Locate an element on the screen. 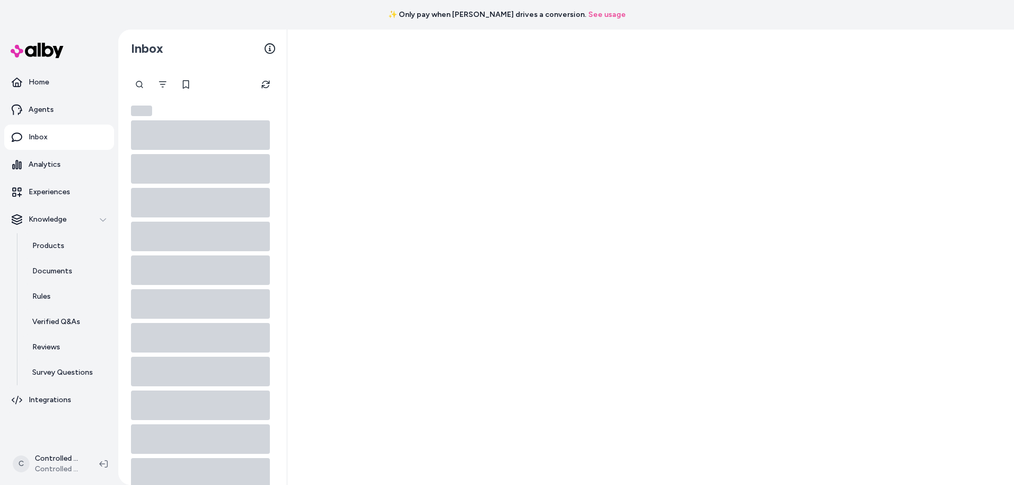  button: Filter is located at coordinates (163, 85).